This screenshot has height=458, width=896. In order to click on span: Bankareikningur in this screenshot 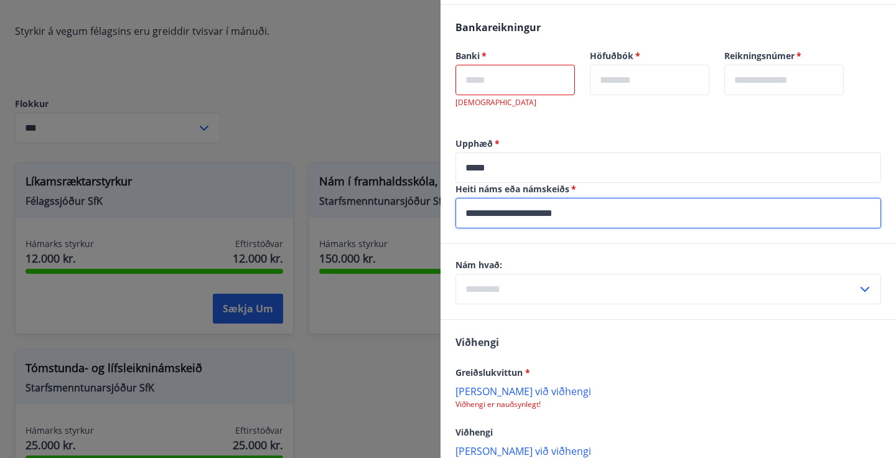, I will do `click(498, 27)`.